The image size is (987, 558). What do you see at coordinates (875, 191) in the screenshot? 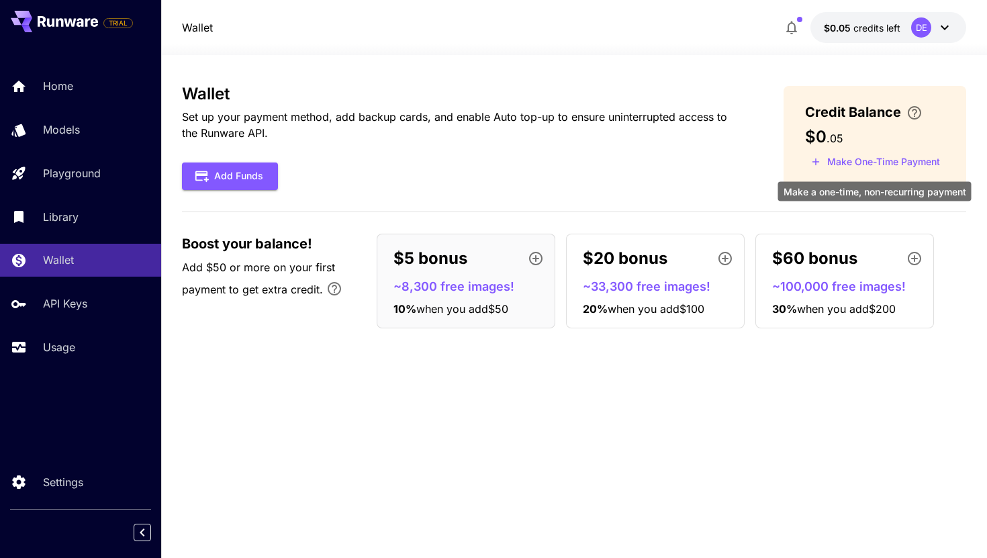
I see `div: Make a one-time, non-recurring payment` at bounding box center [875, 191].